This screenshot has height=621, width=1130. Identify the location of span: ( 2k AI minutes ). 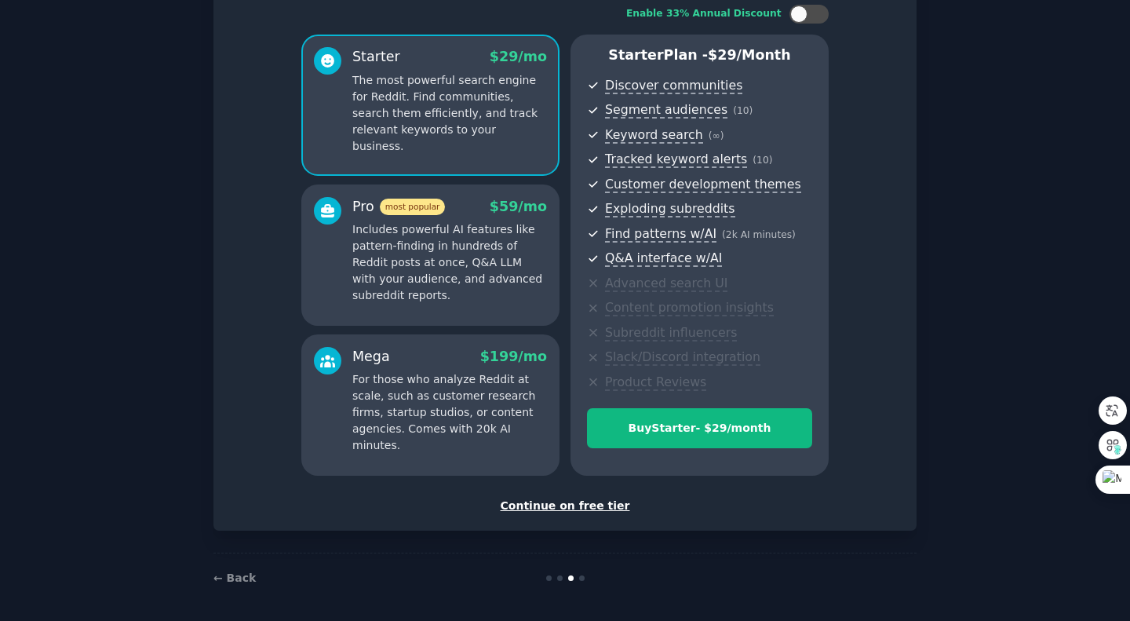
(759, 235).